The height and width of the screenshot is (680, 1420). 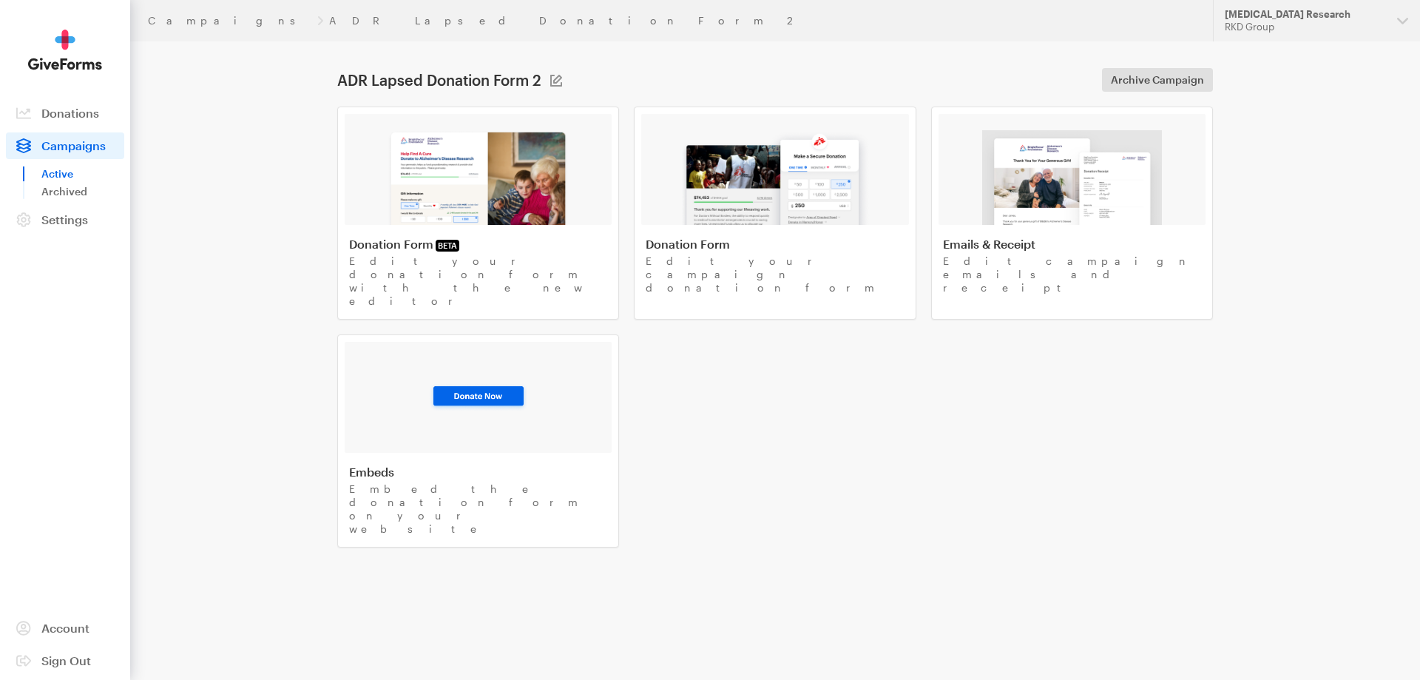 What do you see at coordinates (478, 509) in the screenshot?
I see `p: Embed the donation form on your website` at bounding box center [478, 509].